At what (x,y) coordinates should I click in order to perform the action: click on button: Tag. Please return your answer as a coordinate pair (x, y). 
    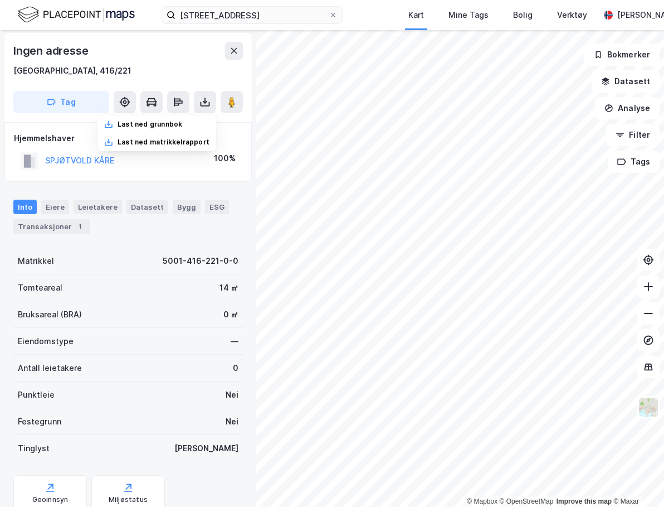
    Looking at the image, I should click on (61, 102).